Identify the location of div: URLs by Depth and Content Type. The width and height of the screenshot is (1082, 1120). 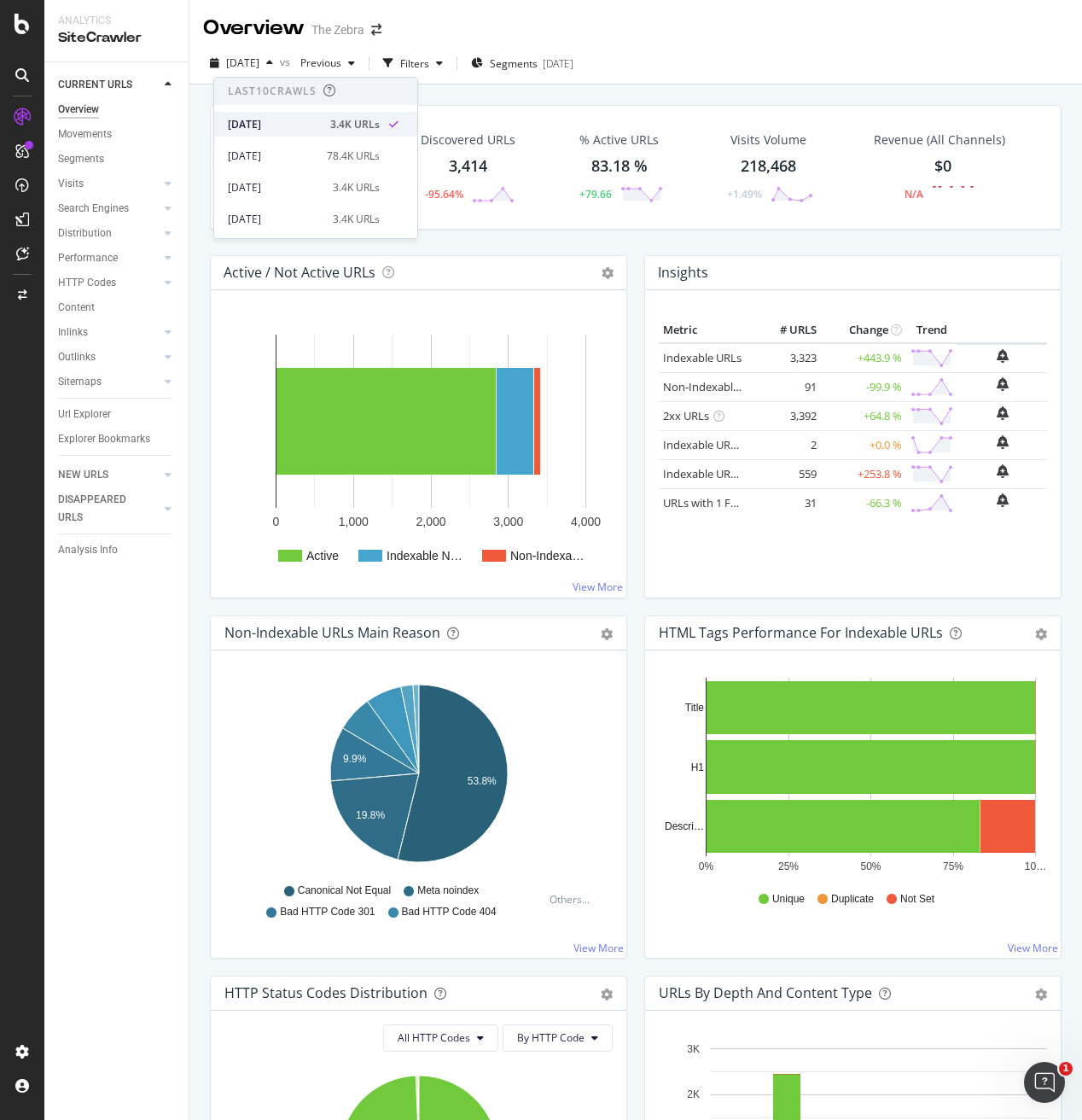
(766, 993).